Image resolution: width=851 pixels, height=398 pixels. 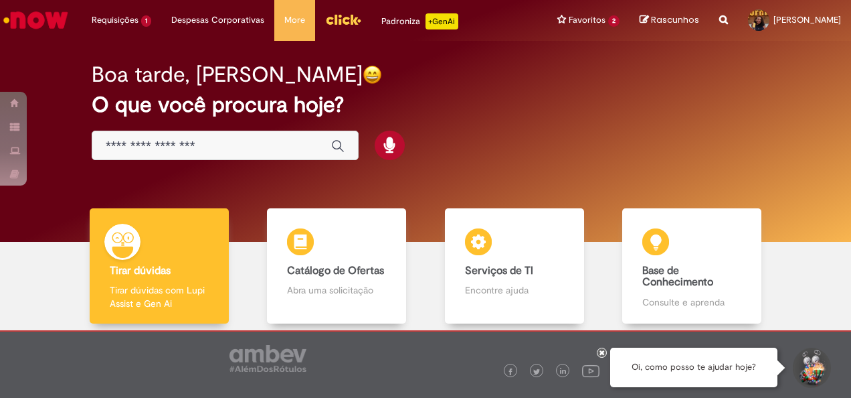 I want to click on span: Rascunhos, so click(x=675, y=19).